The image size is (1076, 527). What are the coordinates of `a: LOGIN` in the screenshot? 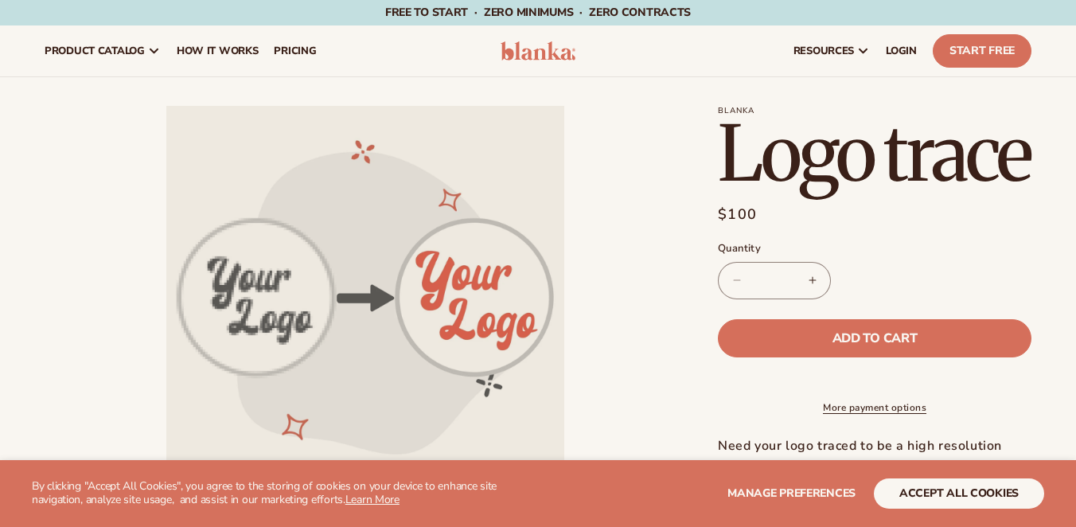 It's located at (901, 51).